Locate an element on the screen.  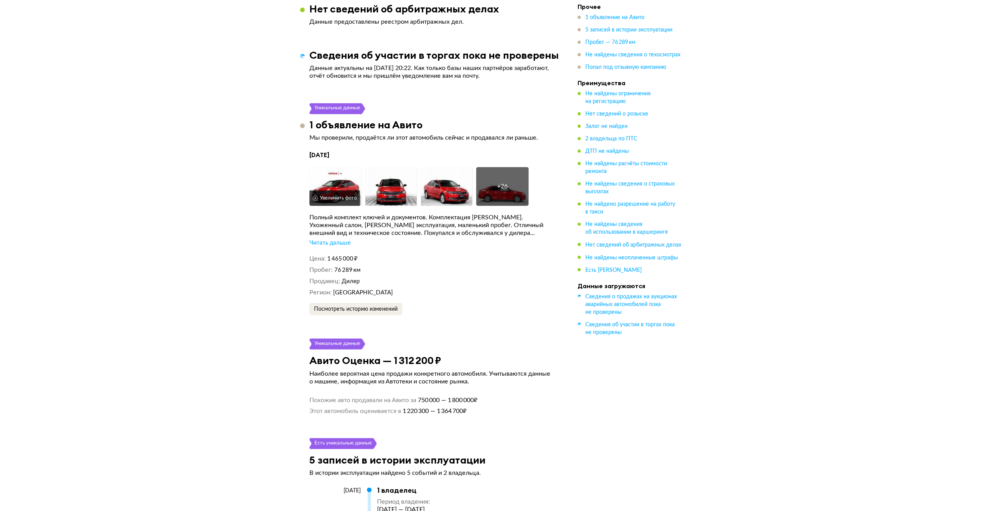
h3: Сведения об участии в торгах пока не проверены is located at coordinates (434, 55).